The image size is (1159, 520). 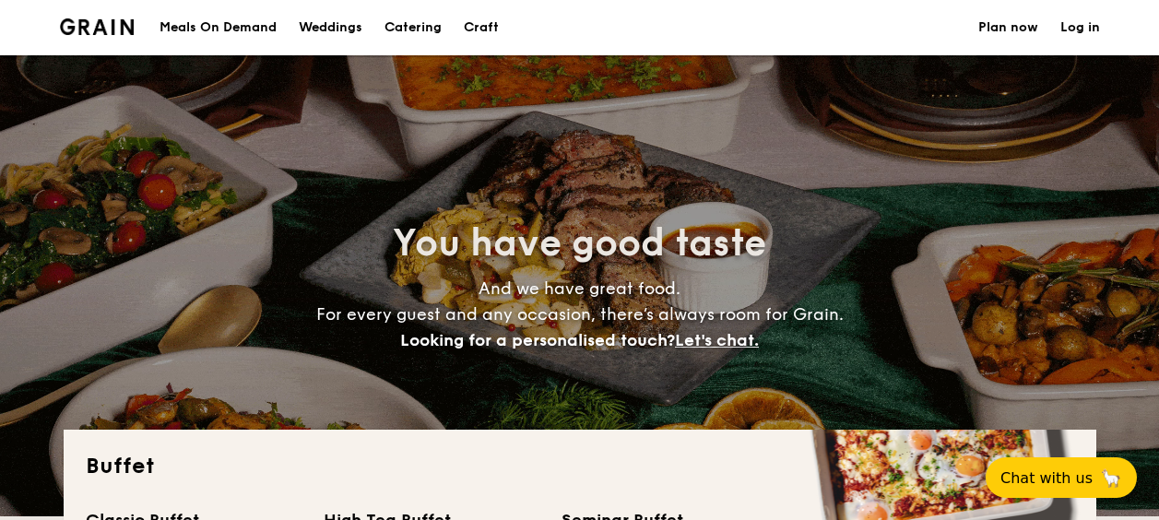 What do you see at coordinates (538, 340) in the screenshot?
I see `span: Looking for a personalised touch?` at bounding box center [538, 340].